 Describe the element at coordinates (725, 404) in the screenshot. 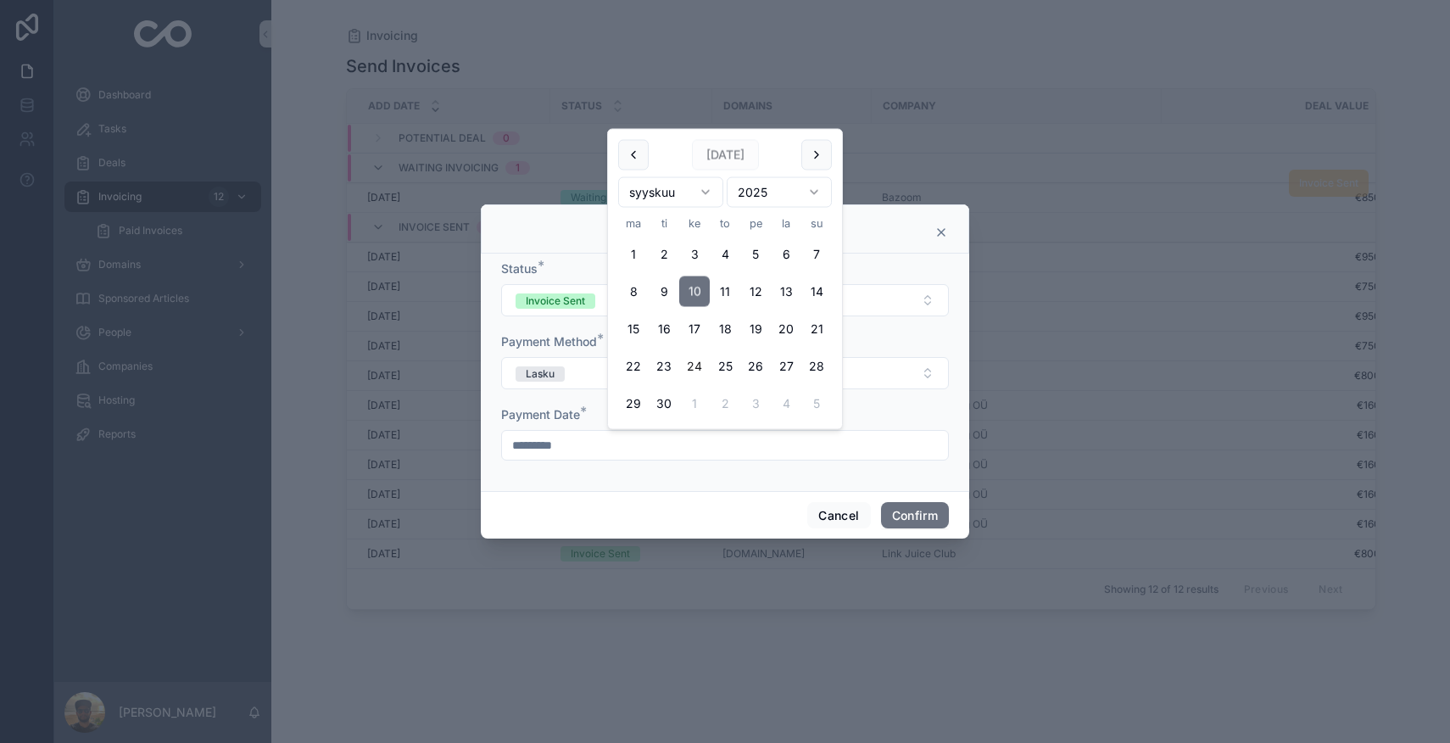

I see `button: torstaina 2. lokakuuta 2025` at that location.